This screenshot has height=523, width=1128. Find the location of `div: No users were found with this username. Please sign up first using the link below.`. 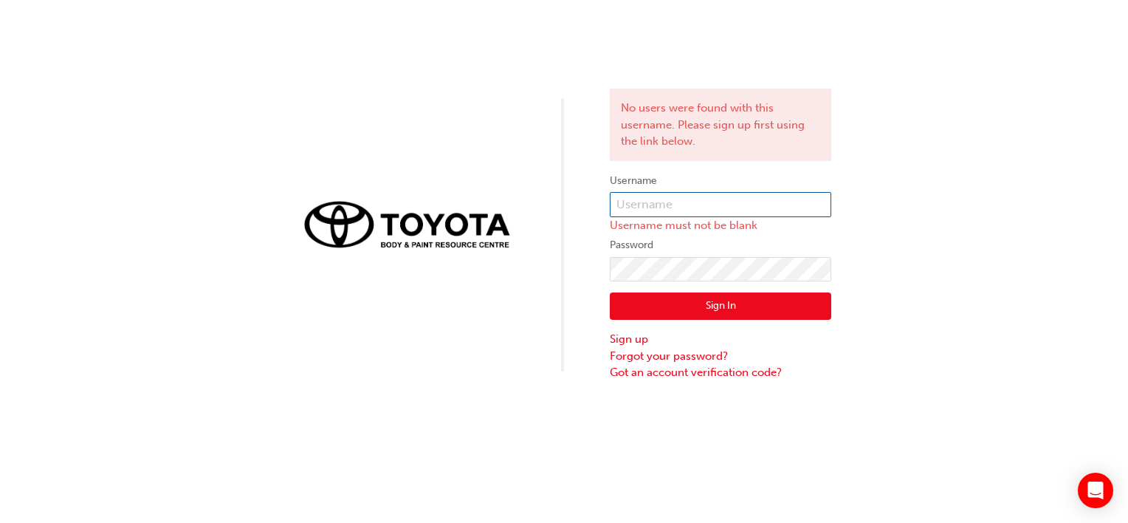

div: No users were found with this username. Please sign up first using the link below. is located at coordinates (720, 125).